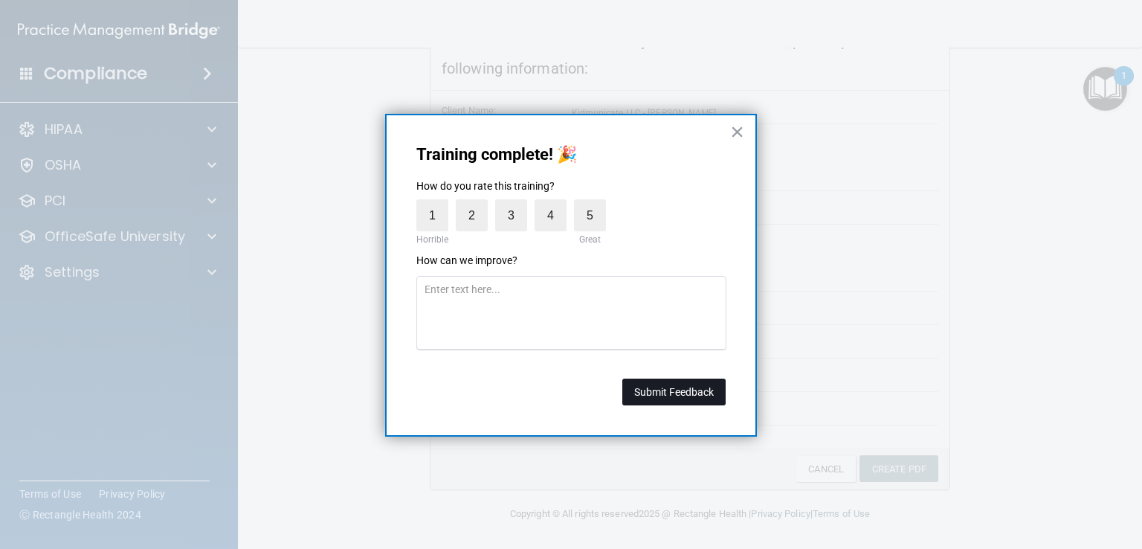 This screenshot has height=549, width=1142. Describe the element at coordinates (674, 392) in the screenshot. I see `button: Submit Feedback` at that location.